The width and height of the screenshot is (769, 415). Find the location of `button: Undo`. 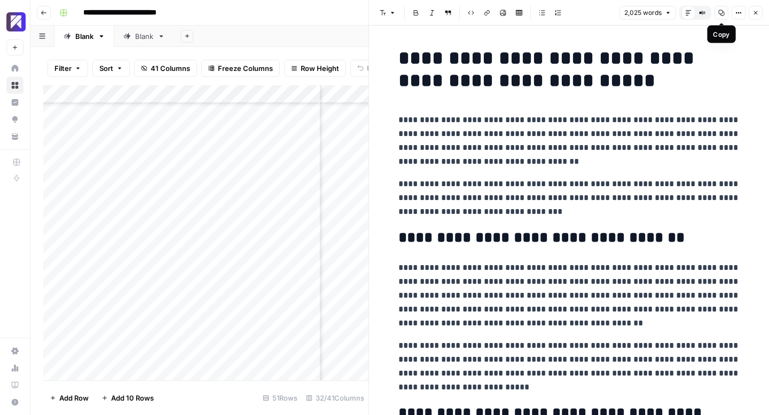

button: Undo is located at coordinates (371, 68).